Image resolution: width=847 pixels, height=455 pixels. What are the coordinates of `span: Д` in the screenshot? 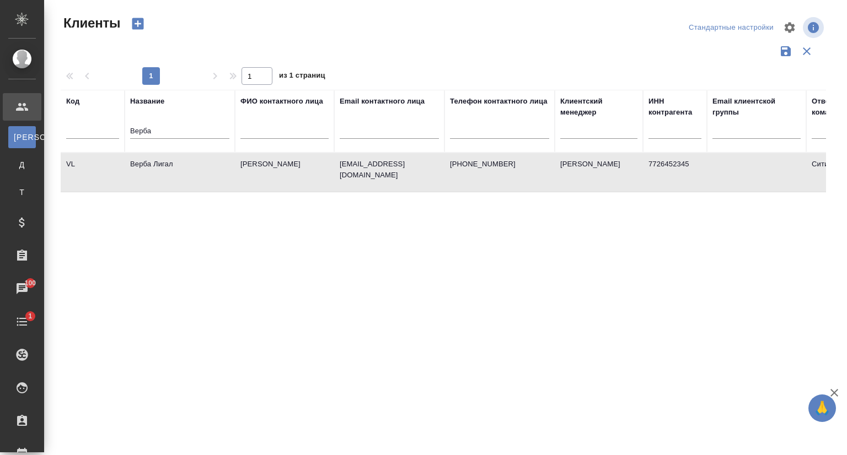 It's located at (22, 165).